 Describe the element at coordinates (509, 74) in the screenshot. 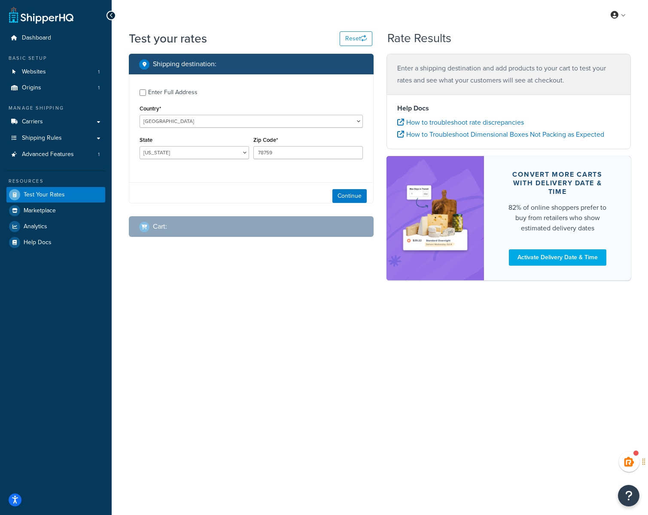

I see `p: Enter a shipping destination and add products to your cart to test your rates and see what your c...` at that location.